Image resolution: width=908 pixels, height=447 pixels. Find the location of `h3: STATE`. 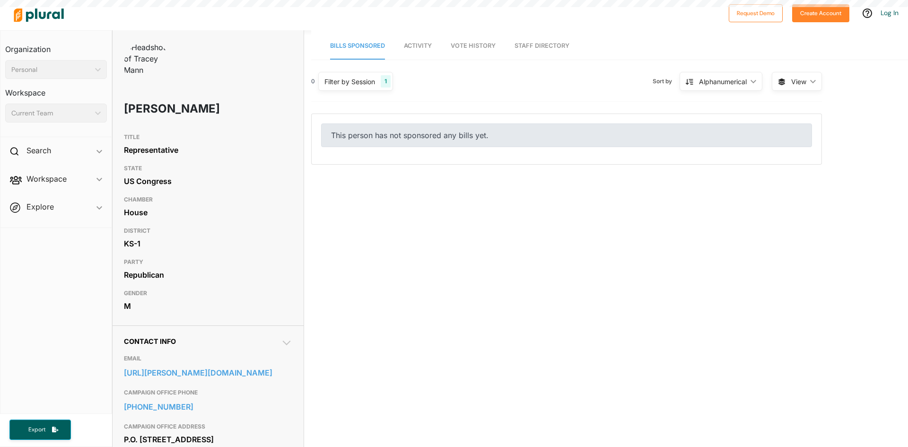

h3: STATE is located at coordinates (208, 168).